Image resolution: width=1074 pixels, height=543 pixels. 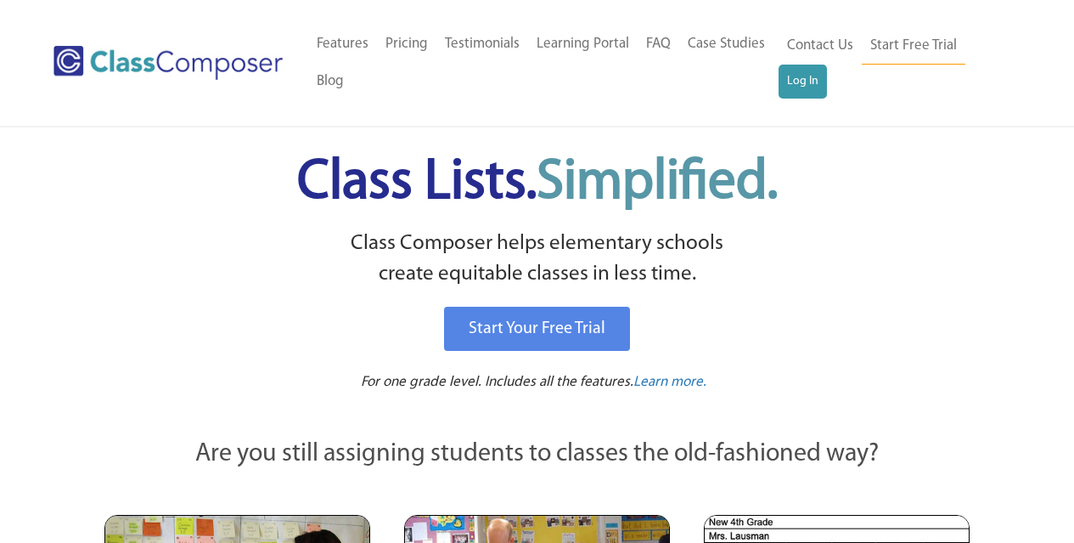 What do you see at coordinates (538, 259) in the screenshot?
I see `p: Class Composer helps elementary schools create equitable classes in less time.` at bounding box center [538, 259].